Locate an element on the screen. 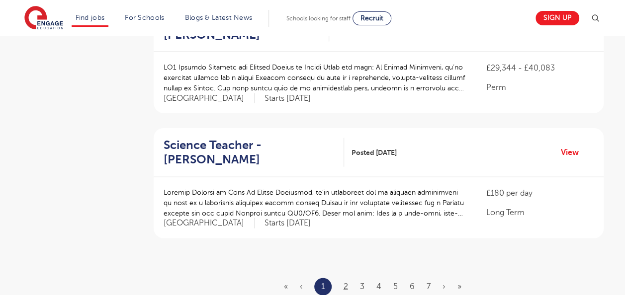  p: Perm is located at coordinates (539, 87).